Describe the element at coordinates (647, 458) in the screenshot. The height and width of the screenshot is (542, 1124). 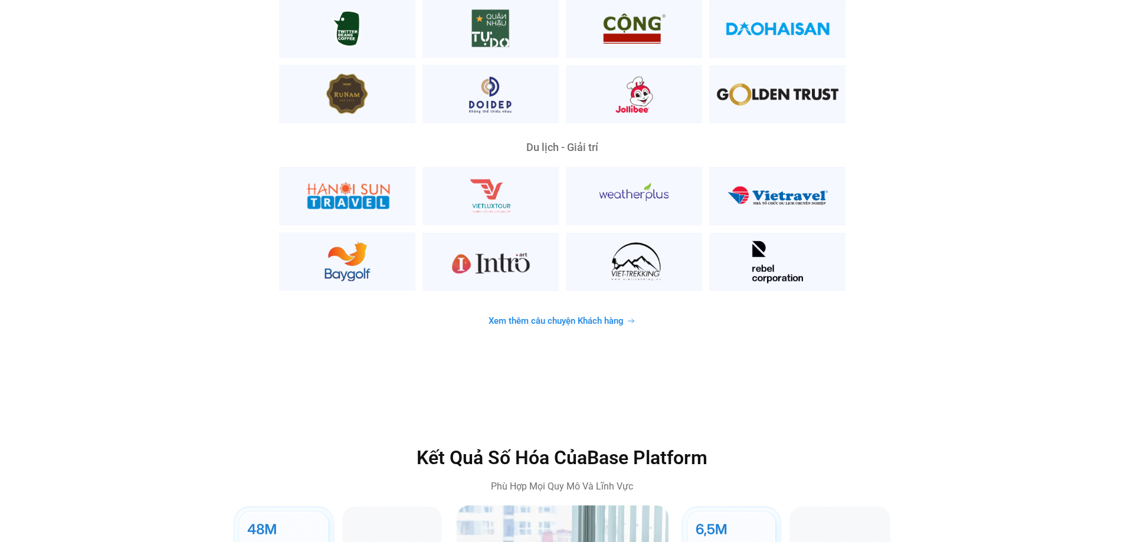
I see `span: Base Platform` at that location.